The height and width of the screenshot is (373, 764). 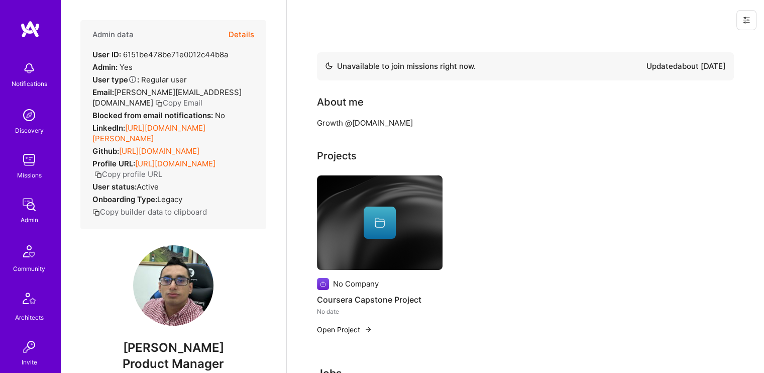 I want to click on div: Invite, so click(x=29, y=362).